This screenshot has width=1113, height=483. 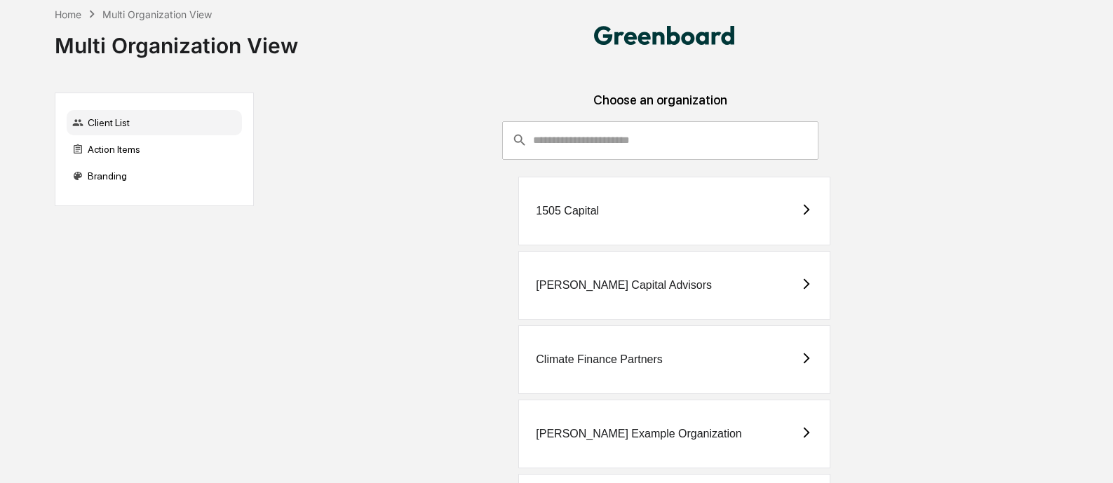 I want to click on div: Branding, so click(x=154, y=176).